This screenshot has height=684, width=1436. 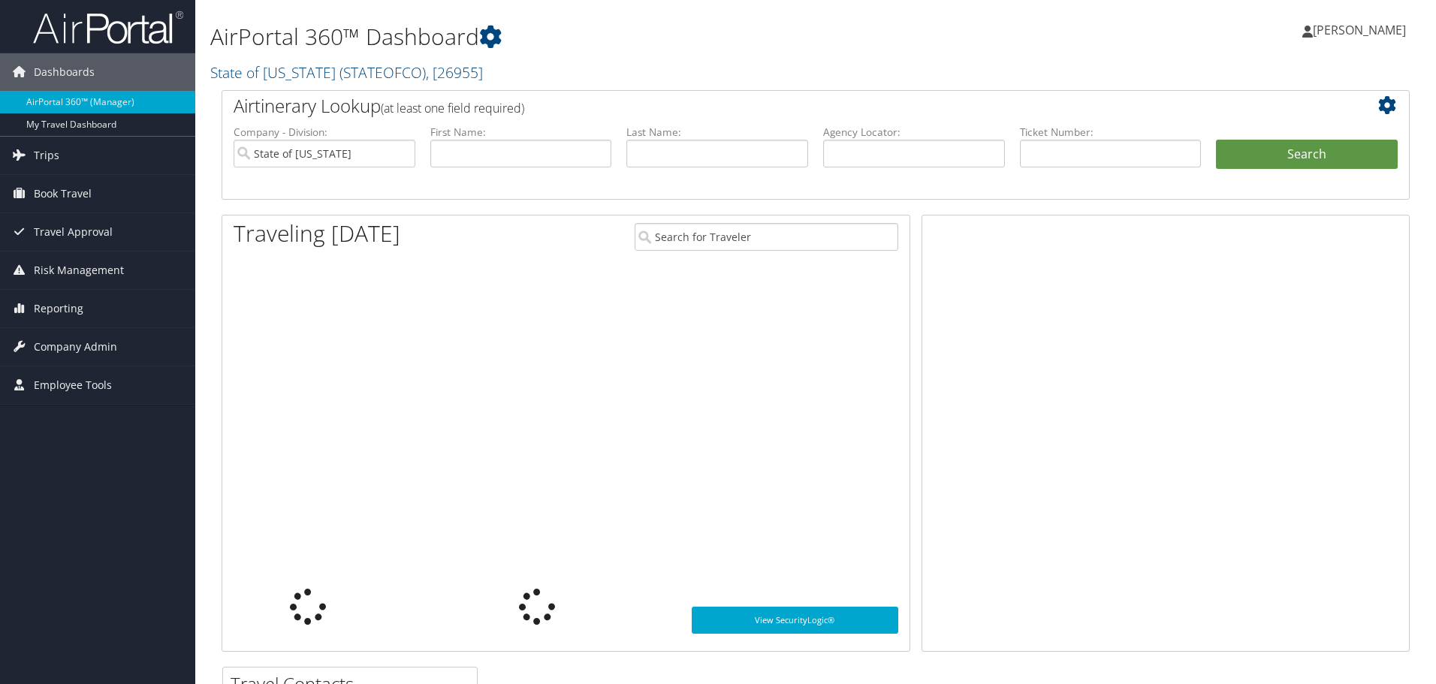 I want to click on label: First Name:, so click(x=521, y=132).